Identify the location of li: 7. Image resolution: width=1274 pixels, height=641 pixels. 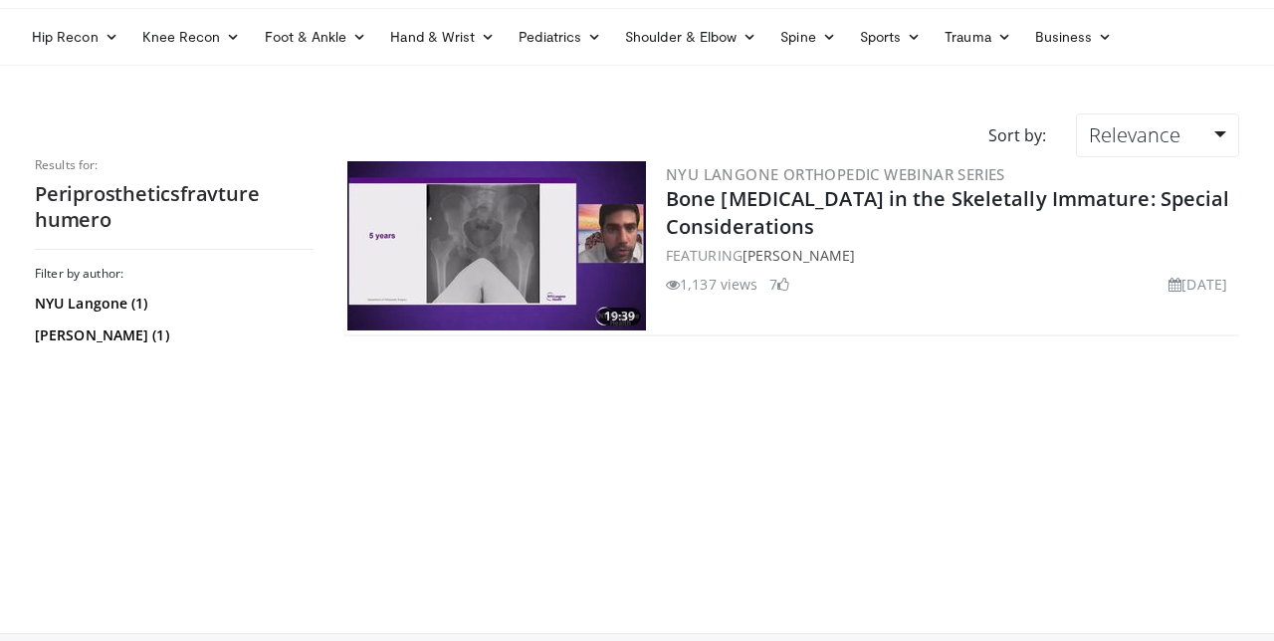
(779, 284).